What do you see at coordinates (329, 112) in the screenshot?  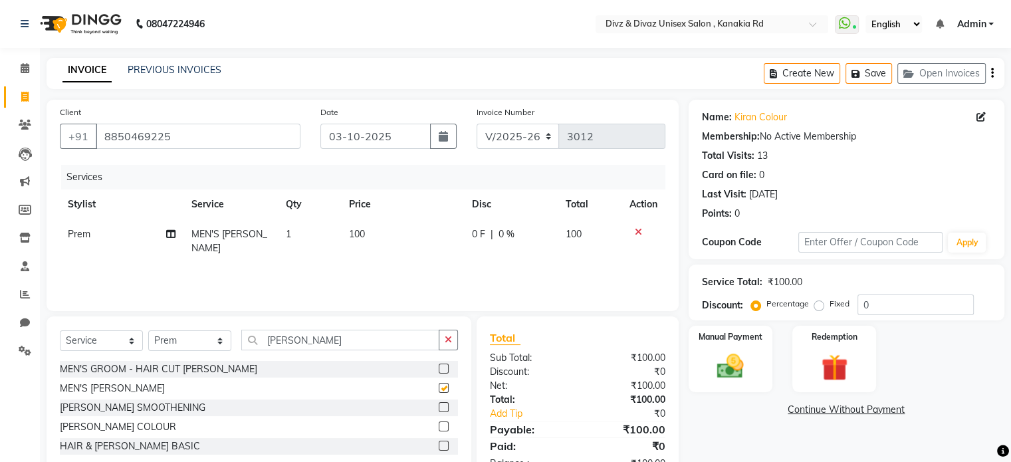 I see `label: Date` at bounding box center [329, 112].